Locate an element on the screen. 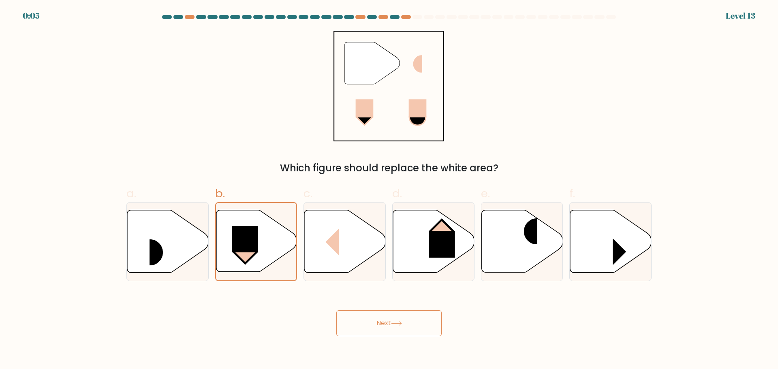  div: Which figure should replace the white area? is located at coordinates (389, 168).